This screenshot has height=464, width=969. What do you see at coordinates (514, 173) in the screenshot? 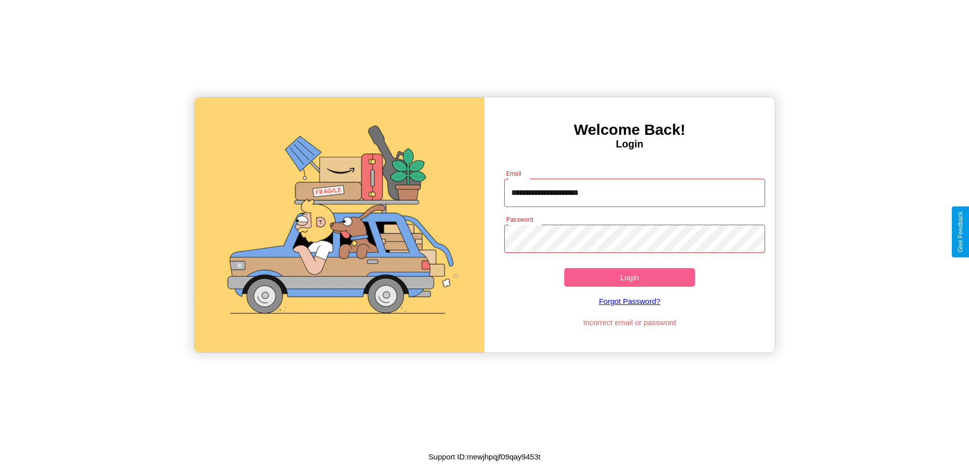
I see `label: Email` at bounding box center [514, 173].